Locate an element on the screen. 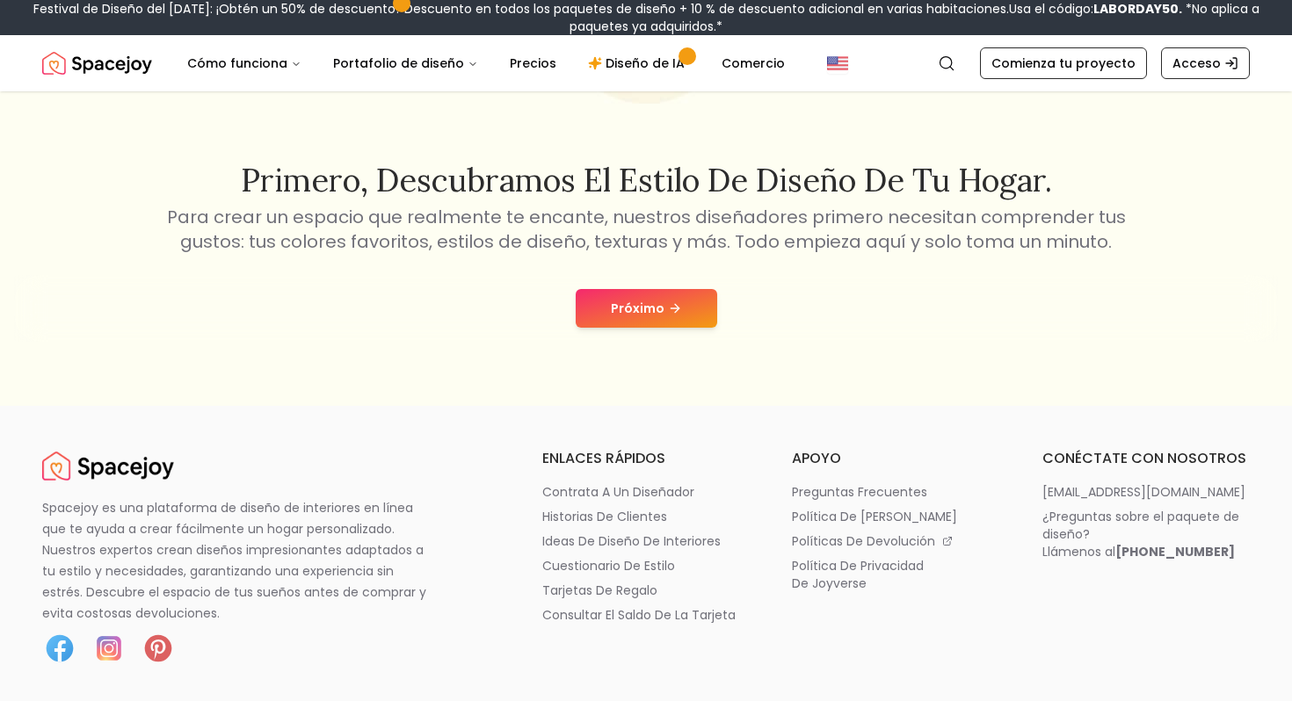 Image resolution: width=1292 pixels, height=701 pixels. a: Comercio is located at coordinates (753, 63).